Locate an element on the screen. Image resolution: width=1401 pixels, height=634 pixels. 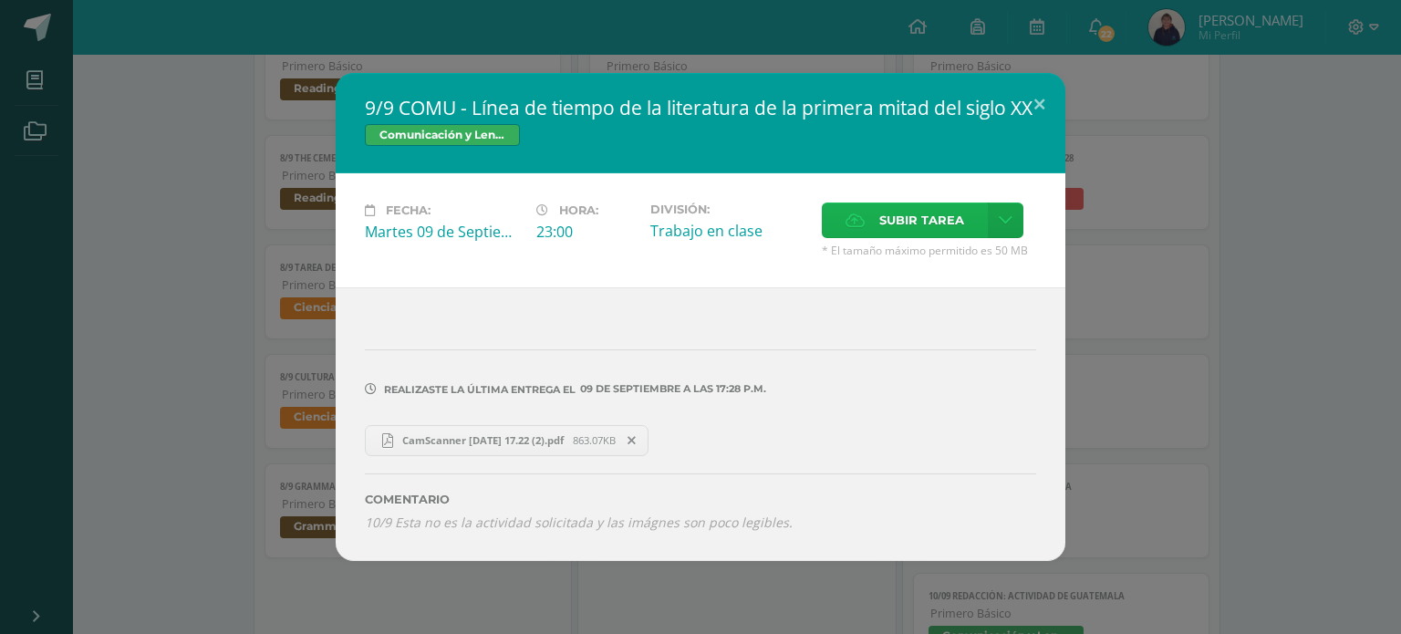
span: 09 DE Septiembre A LAS 17:28 p.m. is located at coordinates (670, 389).